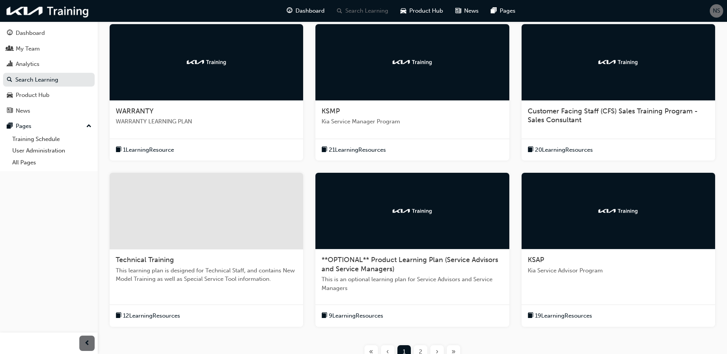 Image resolution: width=727 pixels, height=354 pixels. Describe the element at coordinates (206, 122) in the screenshot. I see `span: WARRANTY LEARNING PLAN` at that location.